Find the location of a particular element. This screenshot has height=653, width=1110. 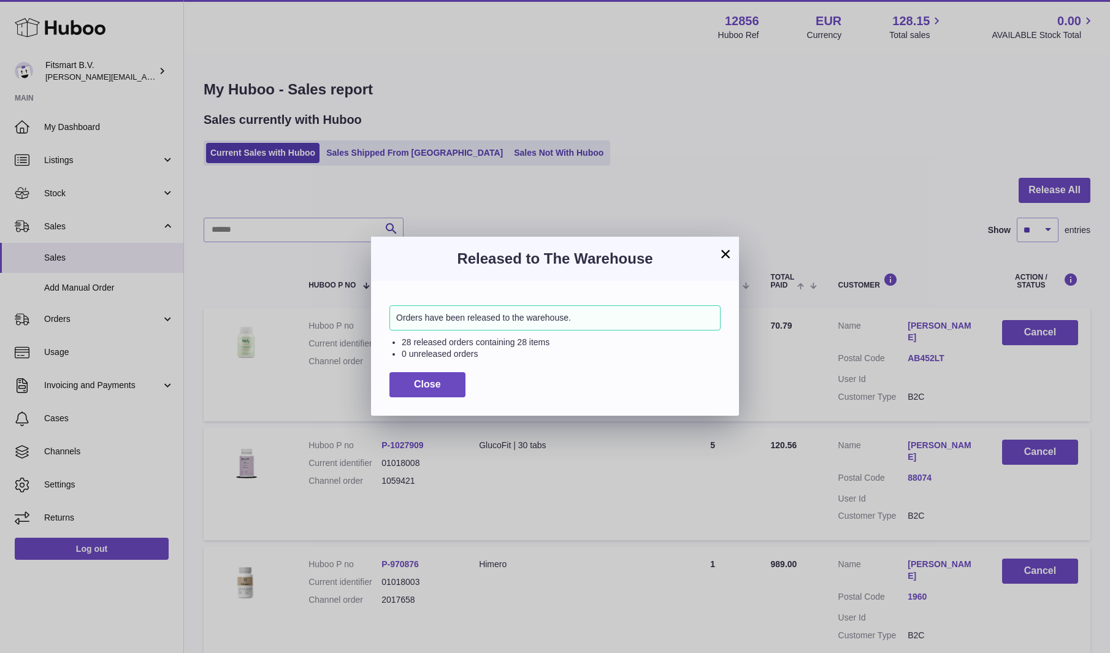

li: 0 unreleased orders is located at coordinates (561, 354).